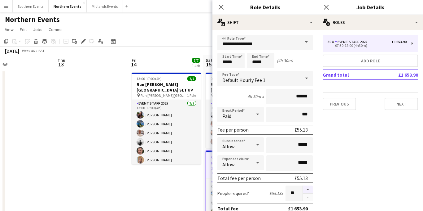  What do you see at coordinates (285, 60) in the screenshot?
I see `div: (4h 30m)` at bounding box center [285, 60].